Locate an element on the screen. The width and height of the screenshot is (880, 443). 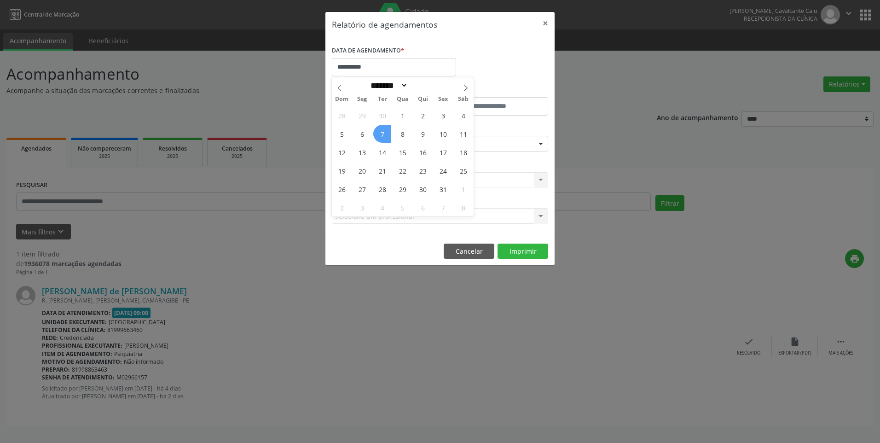
input: Year is located at coordinates (423, 85).